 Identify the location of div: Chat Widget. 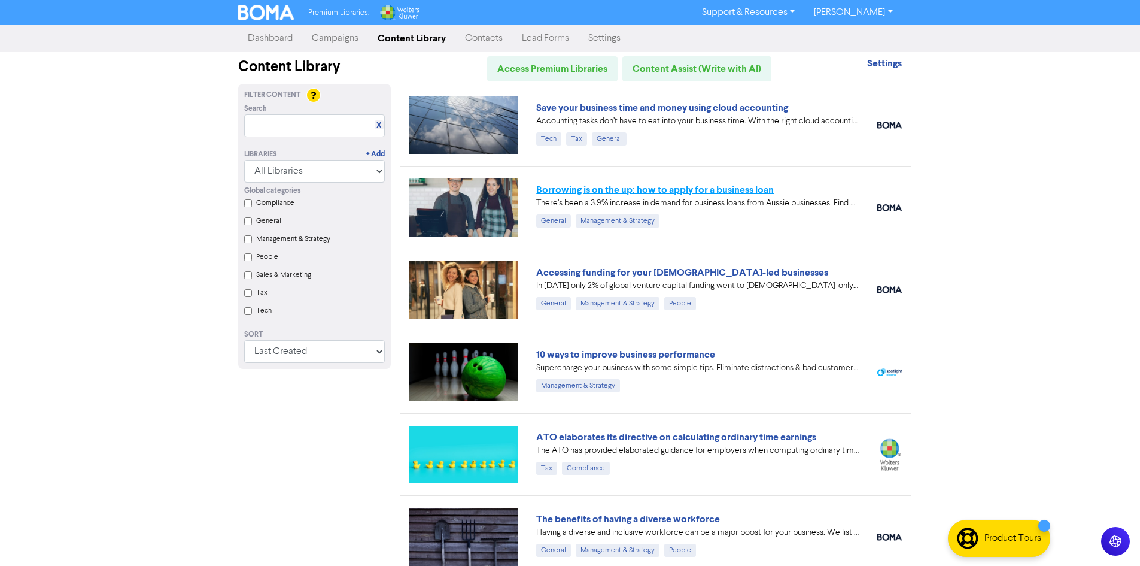
(1110, 537).